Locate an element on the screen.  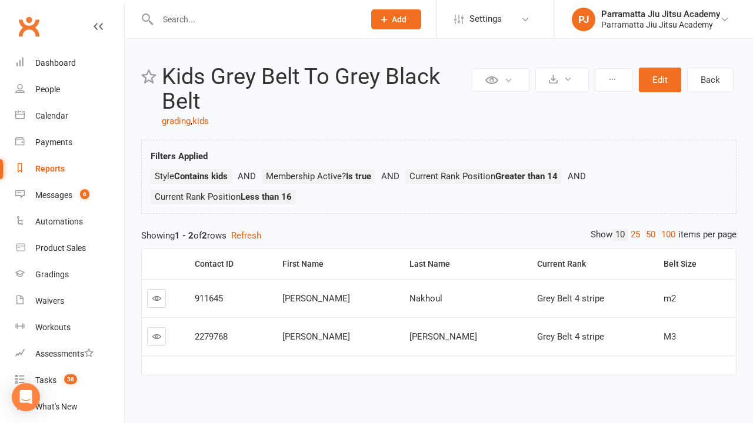
a: Payments is located at coordinates (69, 142).